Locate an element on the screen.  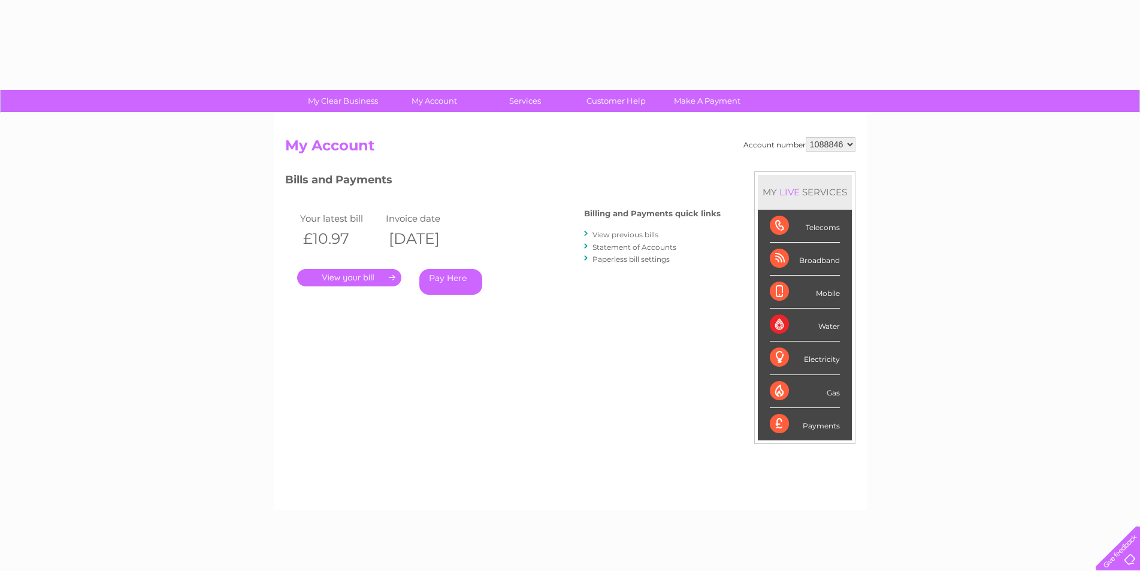
div: LIVE is located at coordinates (789, 192).